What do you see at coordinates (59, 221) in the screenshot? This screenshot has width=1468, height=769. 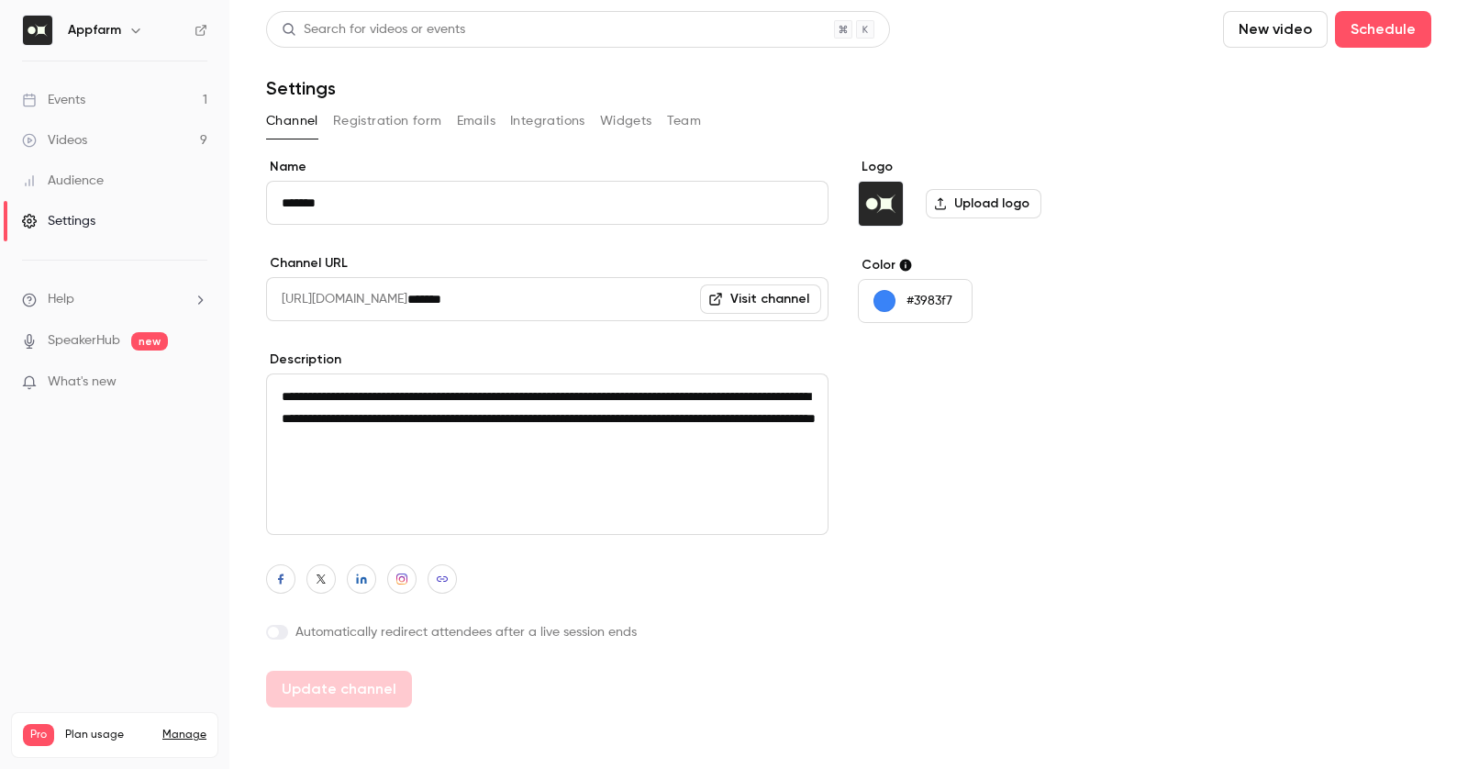 I see `div: Settings` at bounding box center [59, 221].